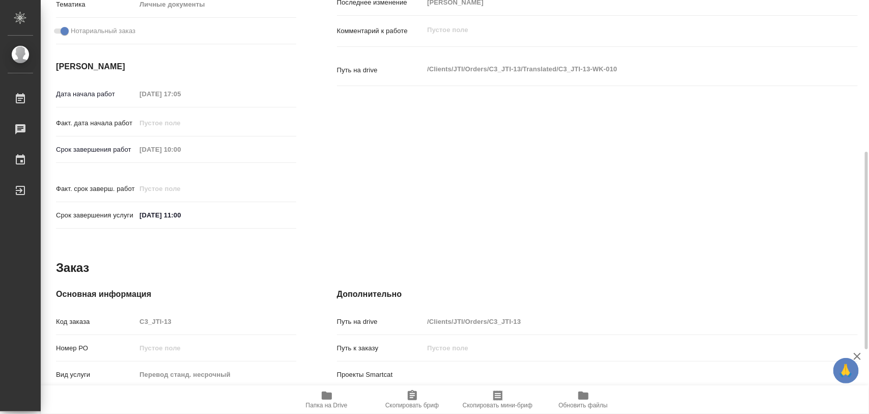 The height and width of the screenshot is (414, 869). I want to click on textarea: /Clients/JTI/Orders/C3_JTI-13/Translated/C3_JTI-13-WK-010, so click(619, 69).